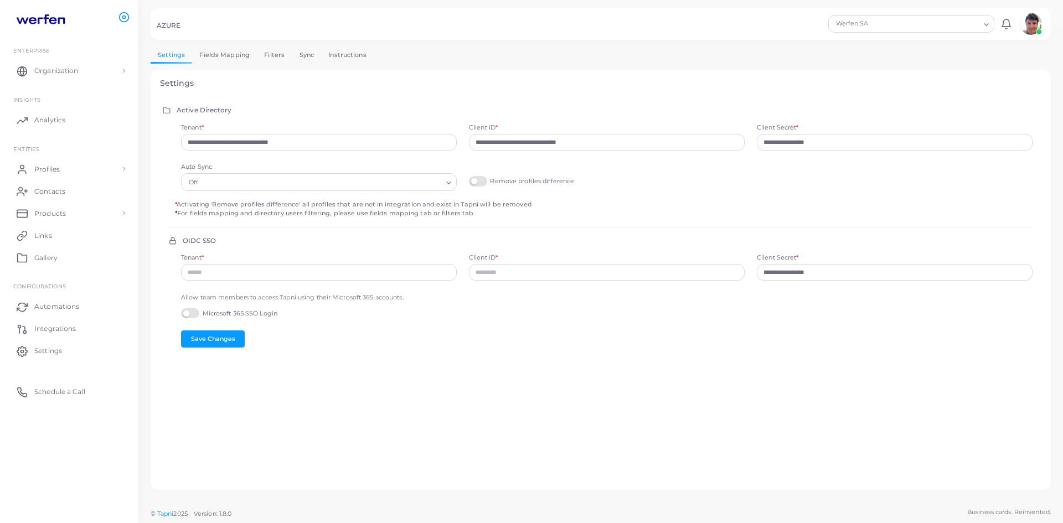  I want to click on a: Fields Mapping, so click(224, 55).